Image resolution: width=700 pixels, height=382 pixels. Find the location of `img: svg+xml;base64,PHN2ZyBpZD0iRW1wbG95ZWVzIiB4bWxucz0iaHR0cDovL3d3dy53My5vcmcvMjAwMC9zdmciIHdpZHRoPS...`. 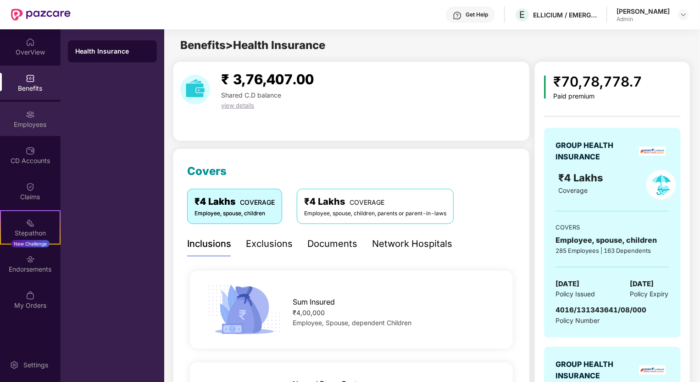

img: svg+xml;base64,PHN2ZyBpZD0iRW1wbG95ZWVzIiB4bWxucz0iaHR0cDovL3d3dy53My5vcmcvMjAwMC9zdmciIHdpZHRoPS... is located at coordinates (30, 115).